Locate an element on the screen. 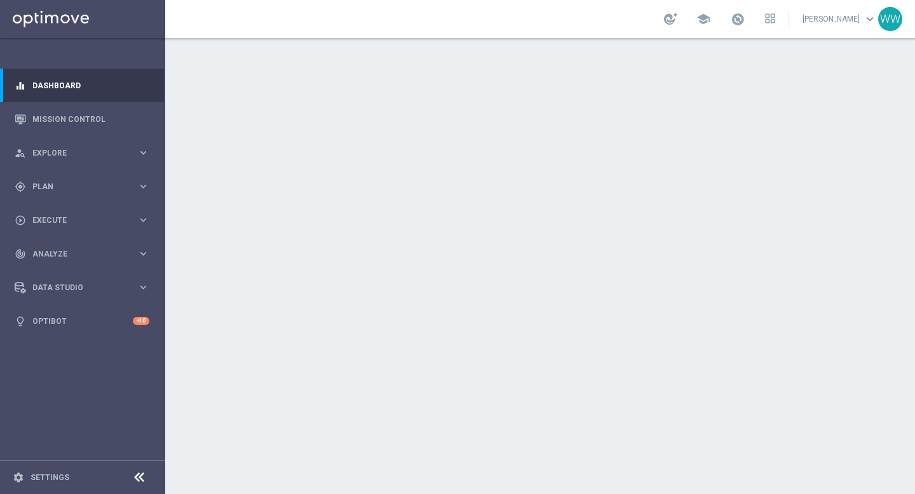 Image resolution: width=915 pixels, height=494 pixels. span: school is located at coordinates (703, 19).